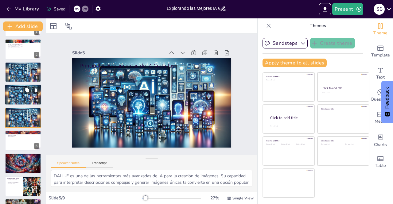 This screenshot has width=393, height=204. Describe the element at coordinates (290, 126) in the screenshot. I see `div: Click to add body` at that location.